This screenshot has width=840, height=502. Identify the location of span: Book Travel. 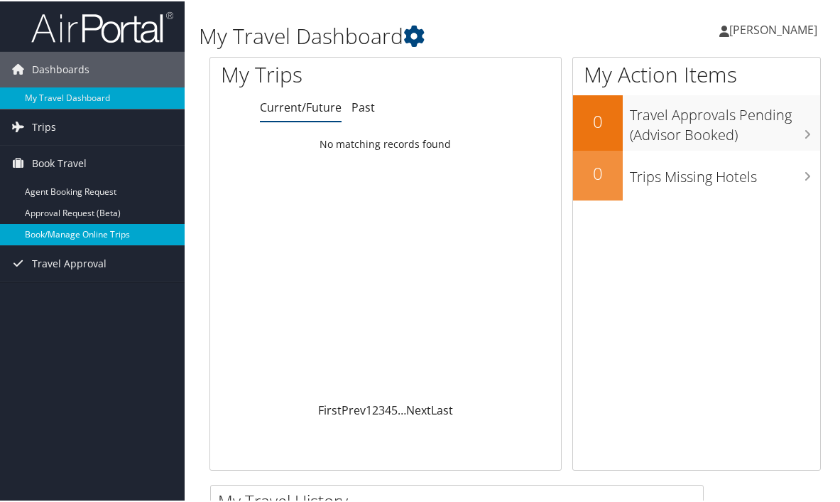
(59, 162).